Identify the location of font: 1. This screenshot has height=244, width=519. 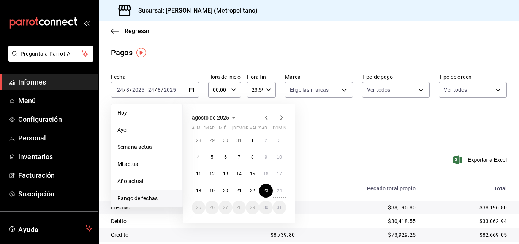
(252, 140).